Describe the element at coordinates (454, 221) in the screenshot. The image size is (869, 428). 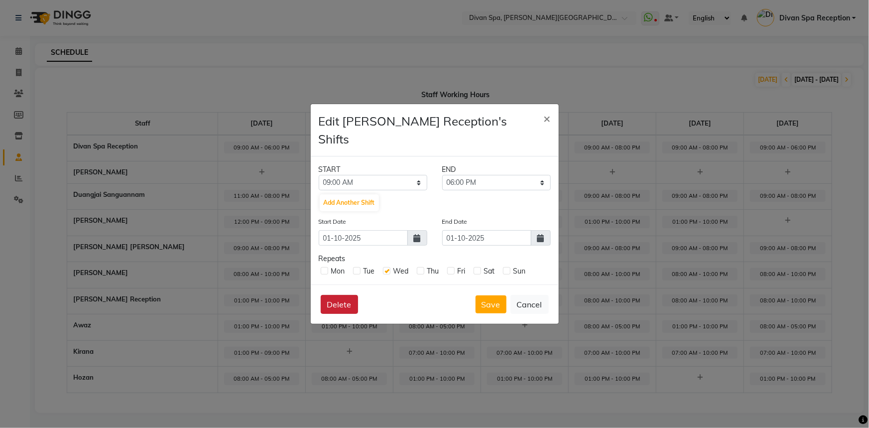
I see `label: End Date` at that location.